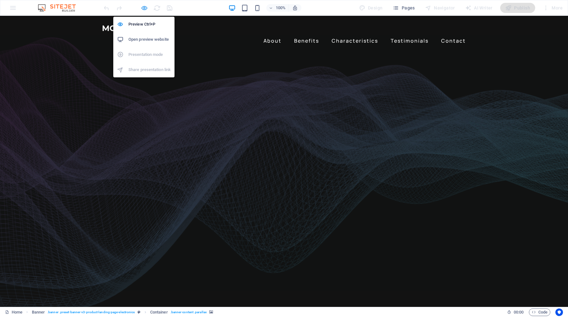  What do you see at coordinates (355, 25) in the screenshot?
I see `a: Characteristics` at bounding box center [355, 25].